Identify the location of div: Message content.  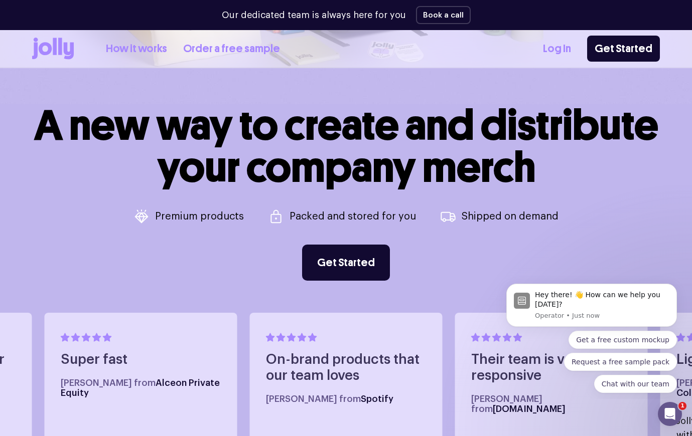
(111, 25).